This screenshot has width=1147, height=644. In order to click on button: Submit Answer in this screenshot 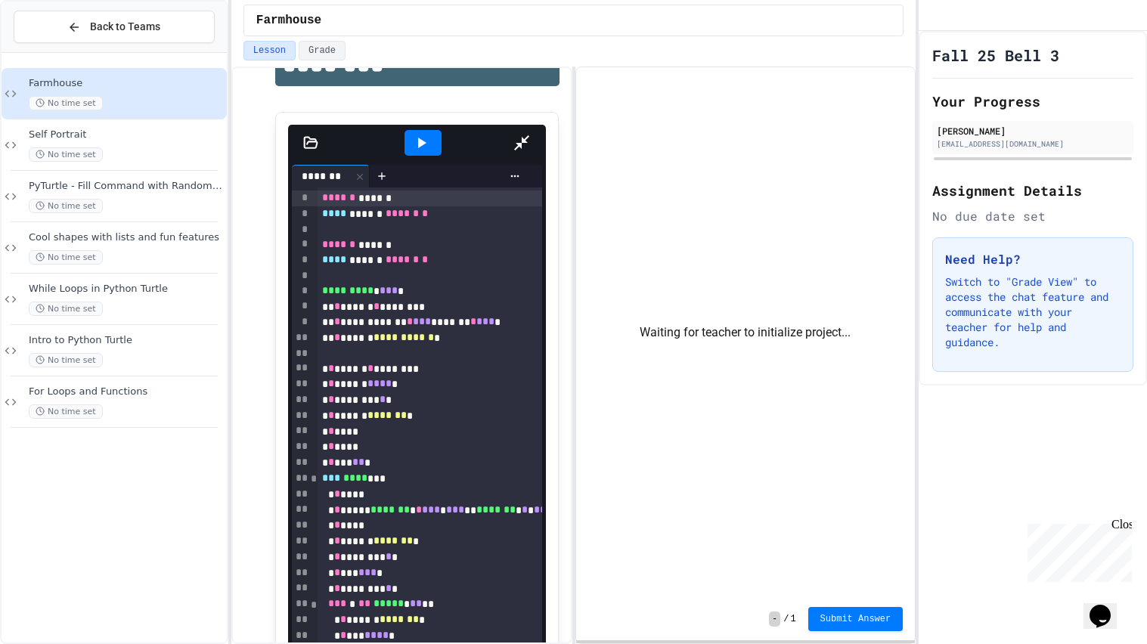, I will do `click(856, 619)`.